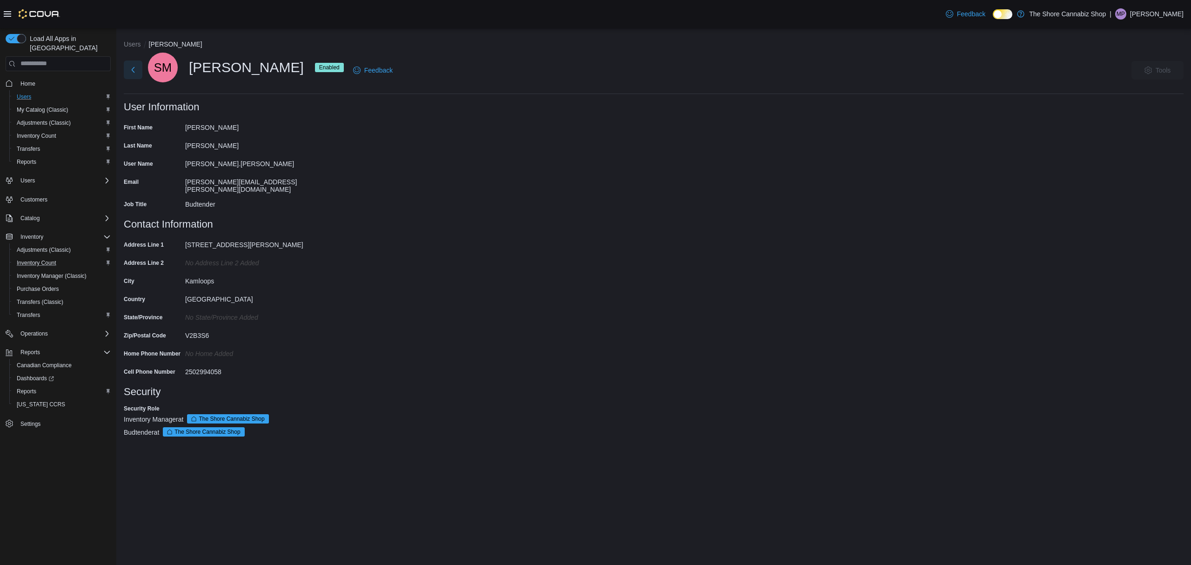  I want to click on h3: Security, so click(142, 392).